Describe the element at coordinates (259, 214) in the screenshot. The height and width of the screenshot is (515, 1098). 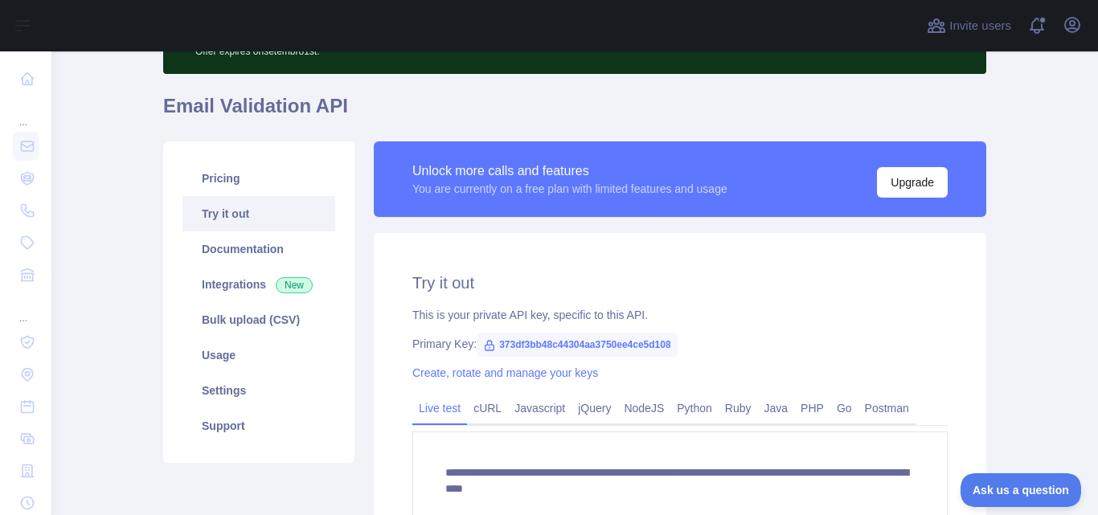
I see `a: Try it out` at that location.